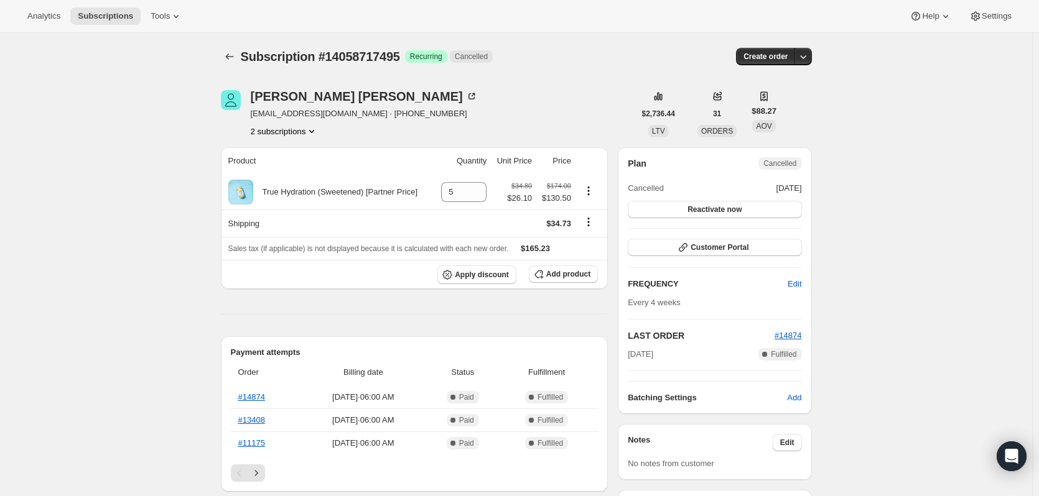  Describe the element at coordinates (426, 57) in the screenshot. I see `span: Recurring` at that location.